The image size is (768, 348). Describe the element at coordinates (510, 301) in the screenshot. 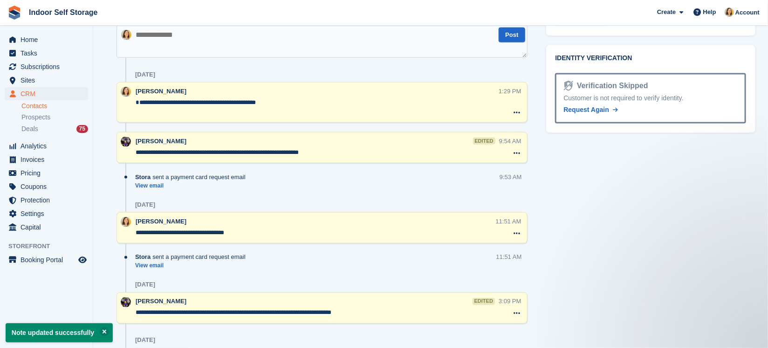

I see `div: 3:09 PM` at that location.